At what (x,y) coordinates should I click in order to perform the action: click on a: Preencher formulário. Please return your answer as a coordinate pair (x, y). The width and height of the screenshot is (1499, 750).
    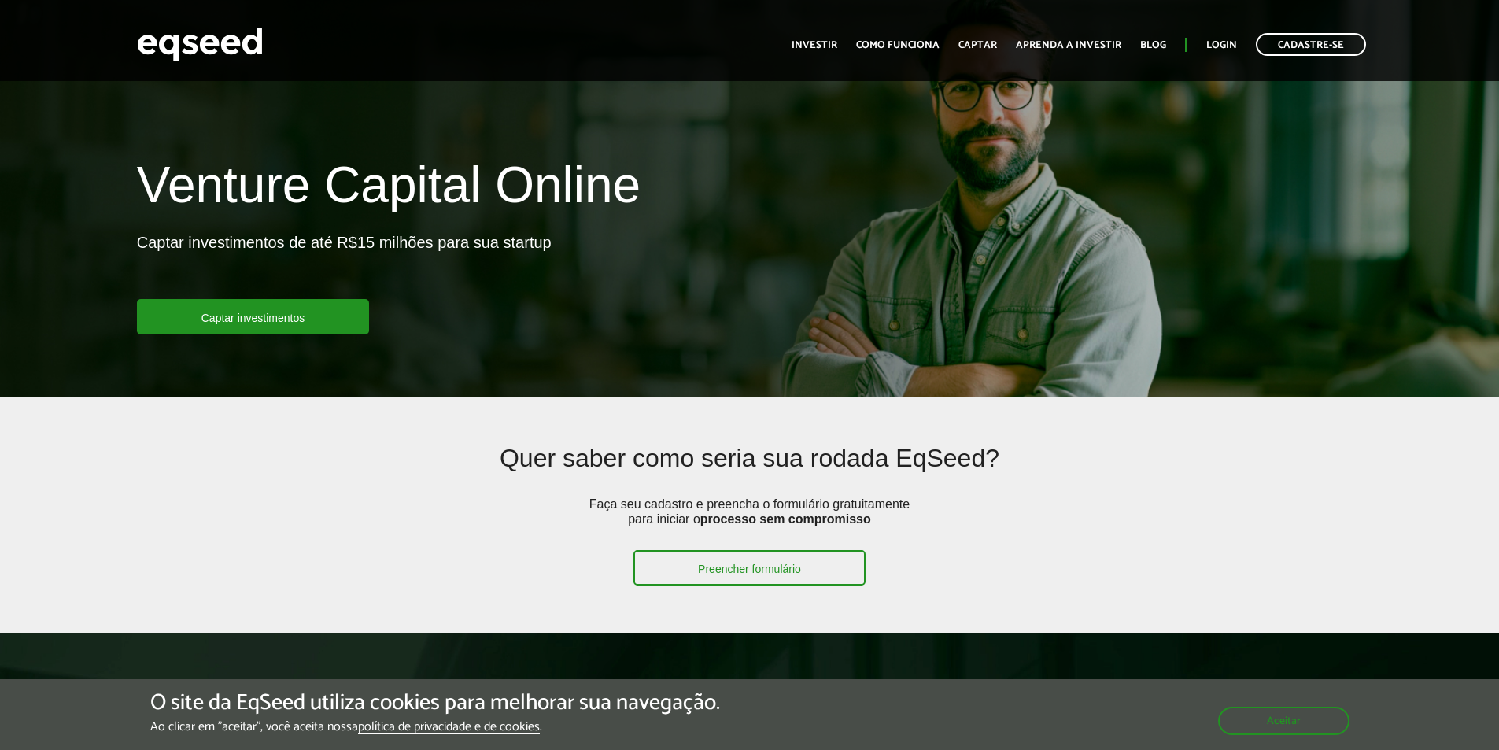
    Looking at the image, I should click on (749, 567).